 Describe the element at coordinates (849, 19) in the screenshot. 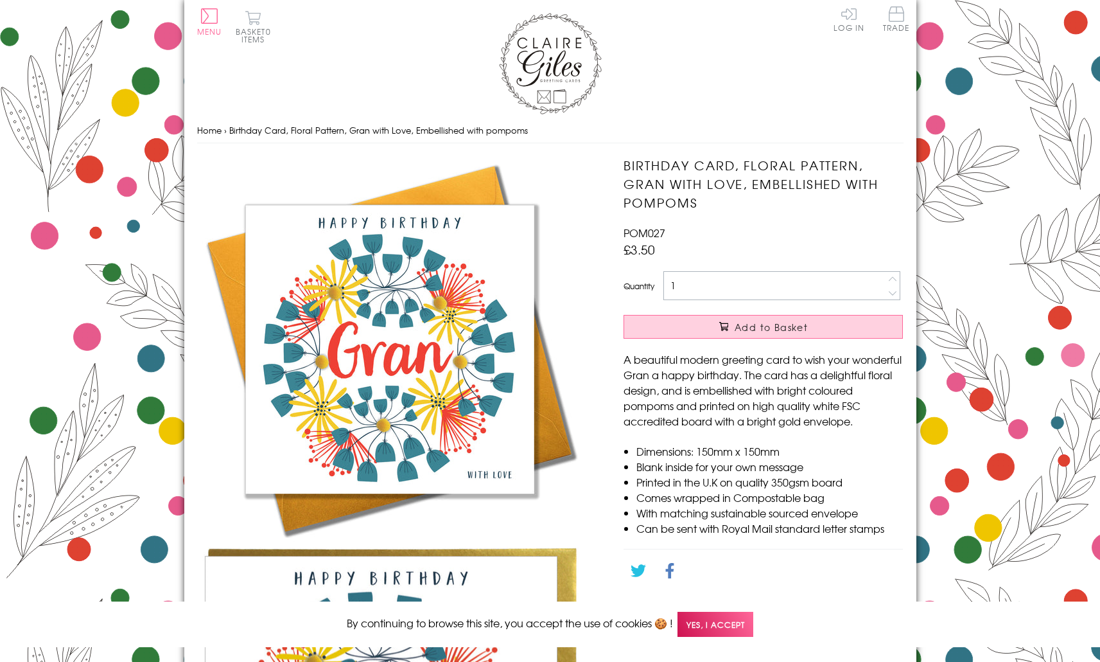

I see `a: Log In` at that location.